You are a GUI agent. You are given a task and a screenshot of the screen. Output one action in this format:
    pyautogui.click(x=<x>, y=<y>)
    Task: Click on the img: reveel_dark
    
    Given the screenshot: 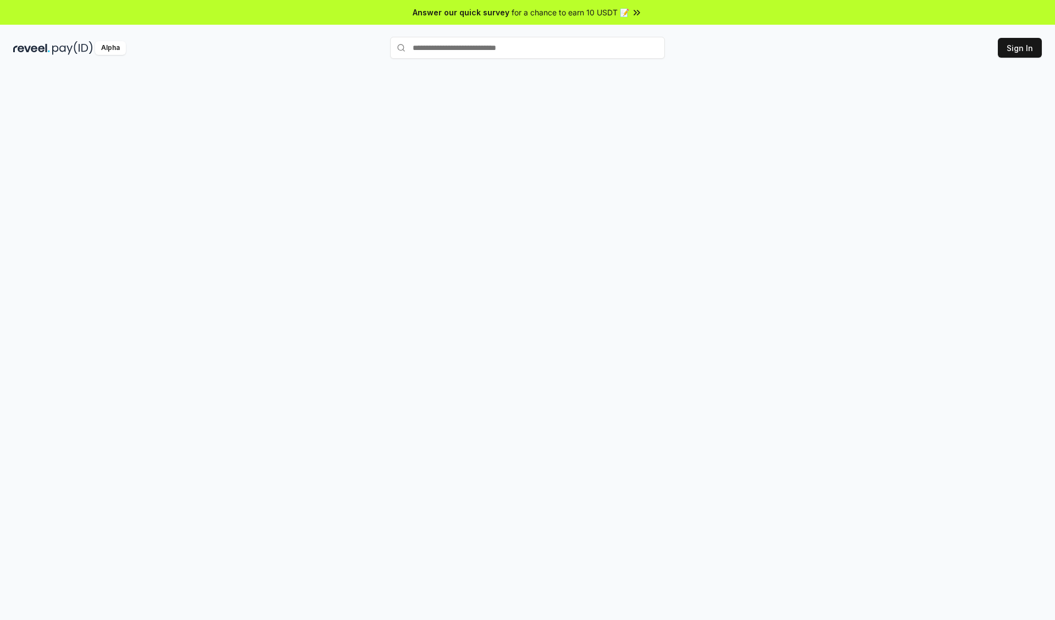 What is the action you would take?
    pyautogui.click(x=31, y=48)
    